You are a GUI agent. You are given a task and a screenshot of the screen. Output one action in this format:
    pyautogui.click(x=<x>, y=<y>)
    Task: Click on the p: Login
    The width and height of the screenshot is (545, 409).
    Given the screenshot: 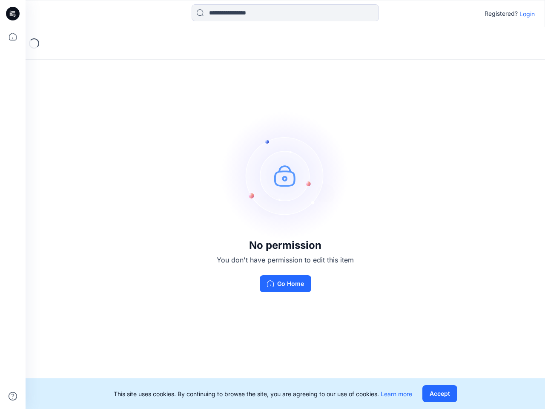 What is the action you would take?
    pyautogui.click(x=527, y=14)
    